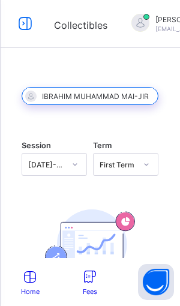 The height and width of the screenshot is (306, 180). What do you see at coordinates (30, 282) in the screenshot?
I see `a: Home` at bounding box center [30, 282].